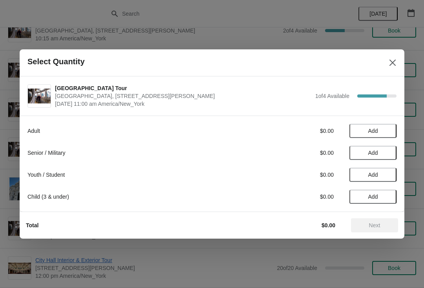 The height and width of the screenshot is (288, 424). What do you see at coordinates (39, 96) in the screenshot?
I see `img: City Hall Tower Tour | City Hall Visitor Center, 1400 John F Kennedy Boulevard Suite 121, Philade...` at bounding box center [39, 96].